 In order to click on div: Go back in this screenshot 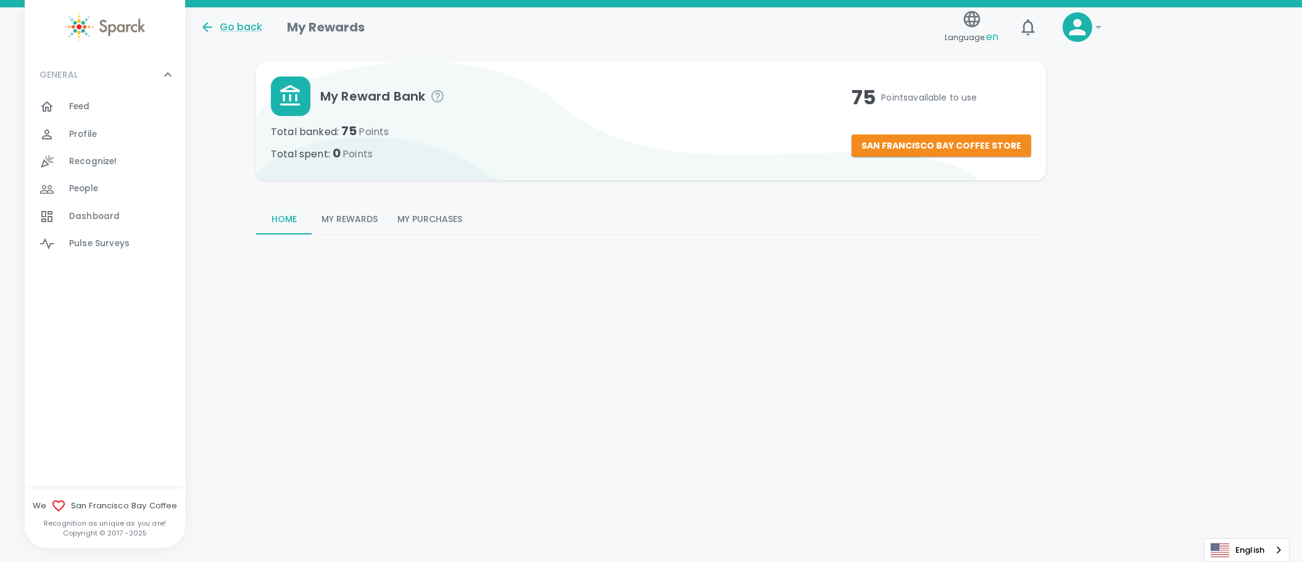, I will do `click(231, 27)`.